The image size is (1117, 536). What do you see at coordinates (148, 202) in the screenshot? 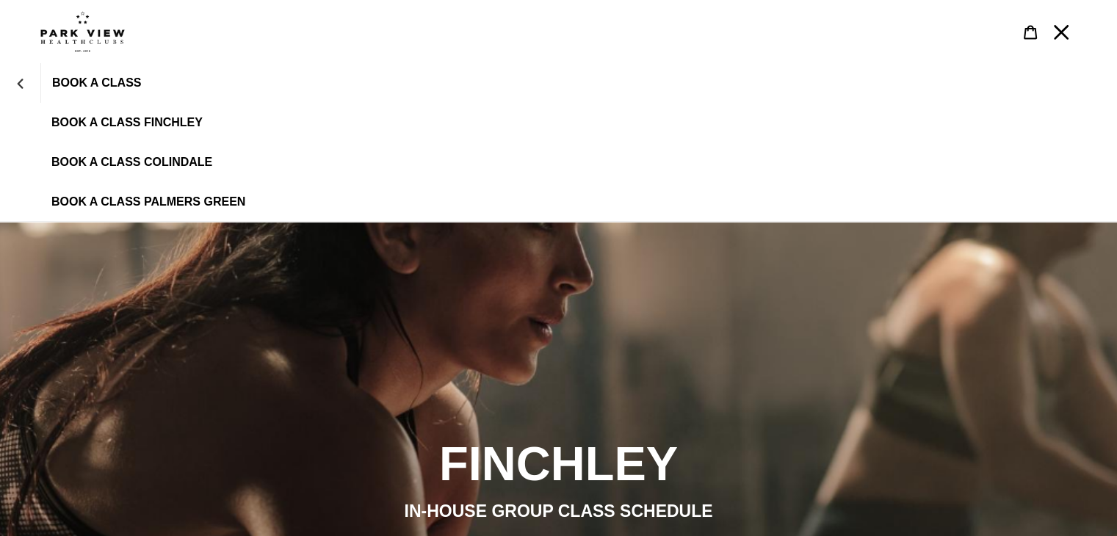
I see `span: BOOK A CLASS PALMERS GREEN` at bounding box center [148, 202].